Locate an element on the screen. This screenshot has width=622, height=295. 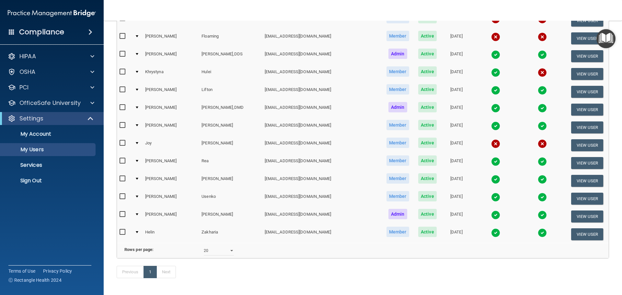
p: HIPAA is located at coordinates (28, 56).